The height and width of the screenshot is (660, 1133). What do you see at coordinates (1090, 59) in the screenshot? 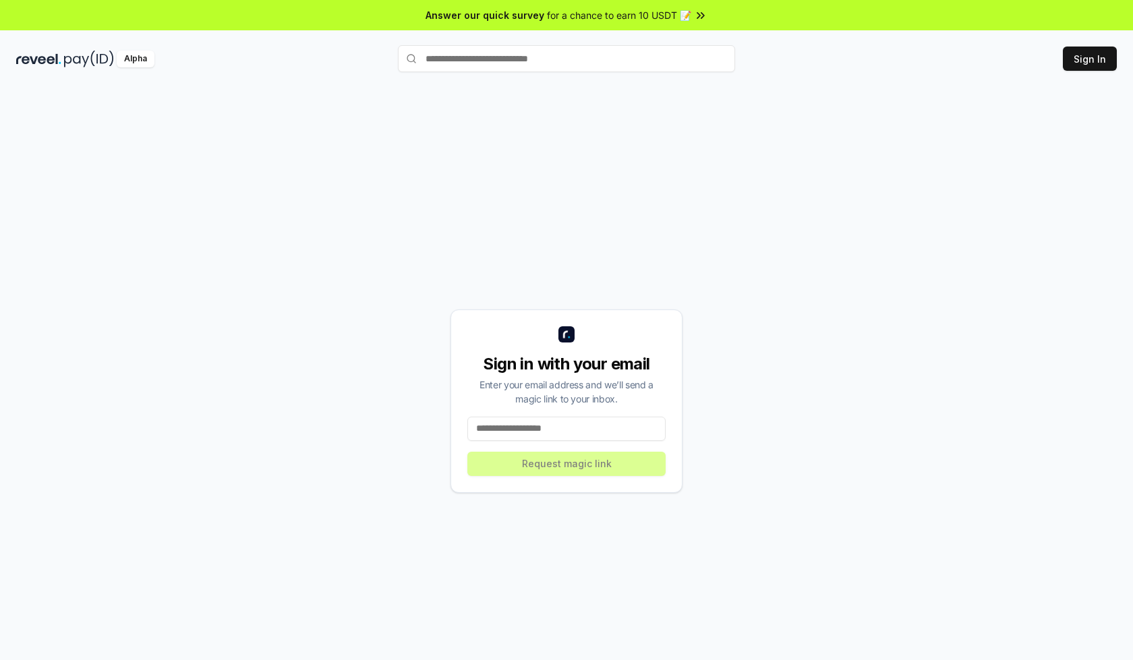
I see `button: Sign In` at bounding box center [1090, 59].